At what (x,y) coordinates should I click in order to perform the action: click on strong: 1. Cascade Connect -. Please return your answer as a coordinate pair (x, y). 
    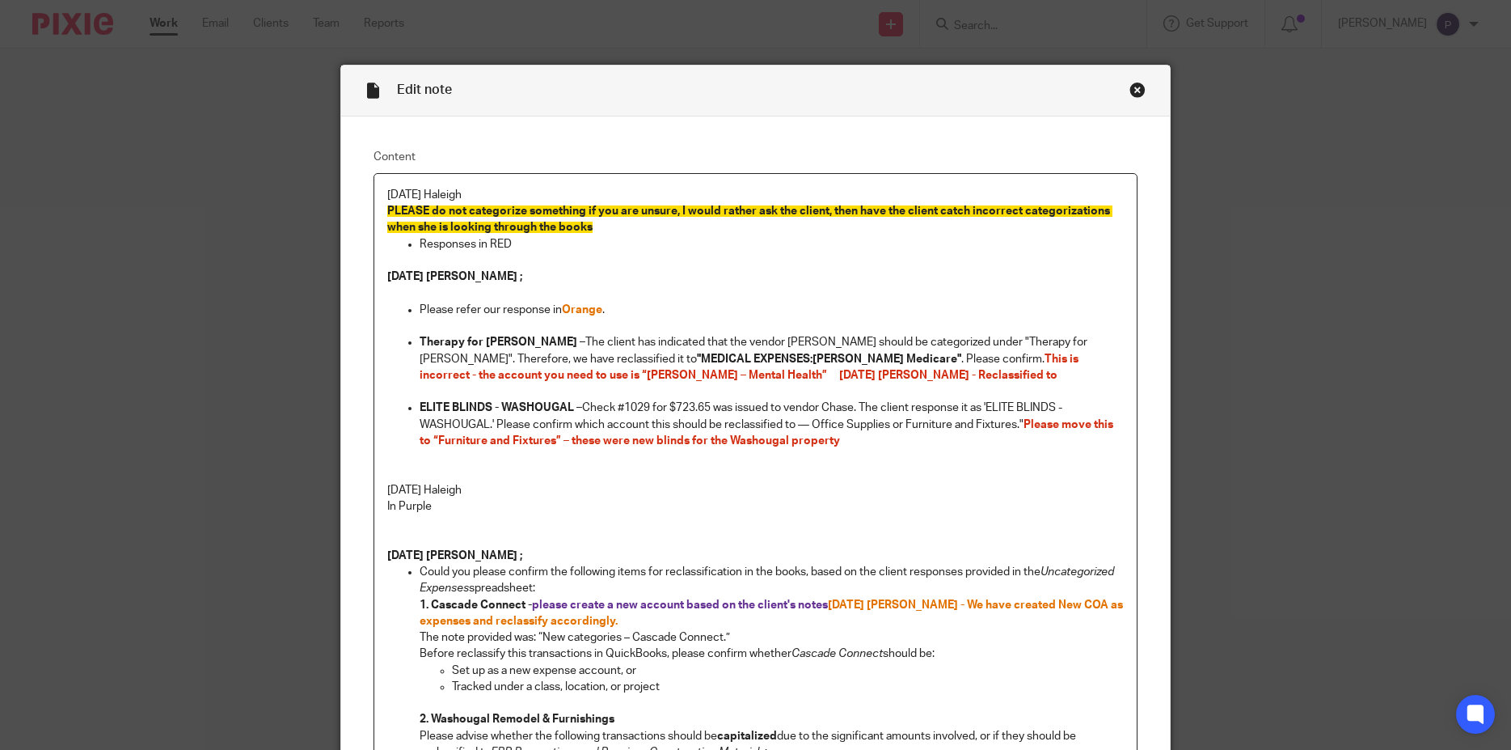
    Looking at the image, I should click on (772, 613).